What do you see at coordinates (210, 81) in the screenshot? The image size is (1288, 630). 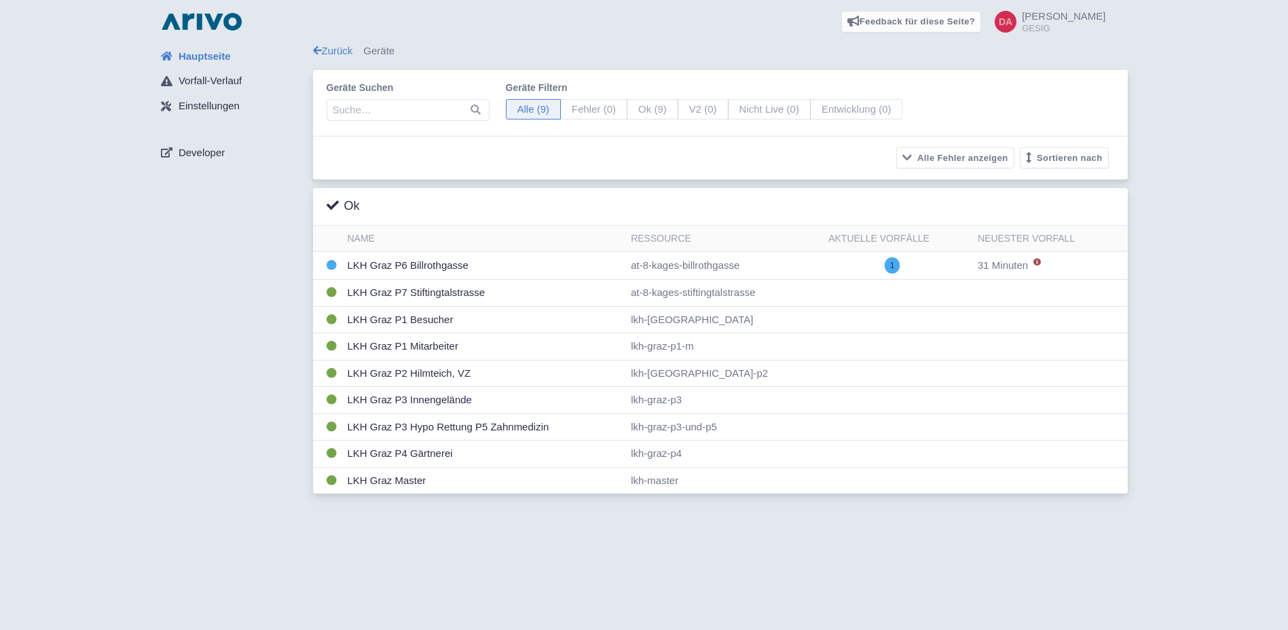 I see `span: Vorfall-Verlauf` at bounding box center [210, 81].